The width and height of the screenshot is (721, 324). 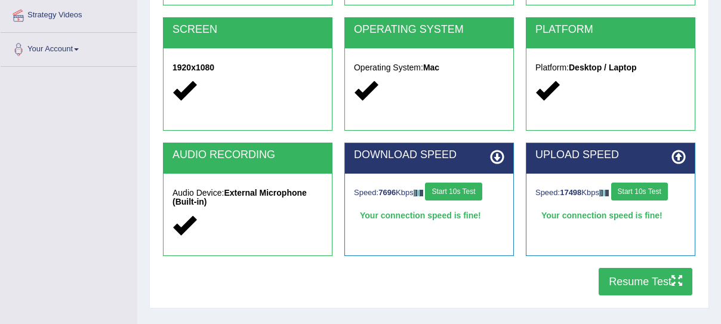 I want to click on button: Resume Test, so click(x=645, y=282).